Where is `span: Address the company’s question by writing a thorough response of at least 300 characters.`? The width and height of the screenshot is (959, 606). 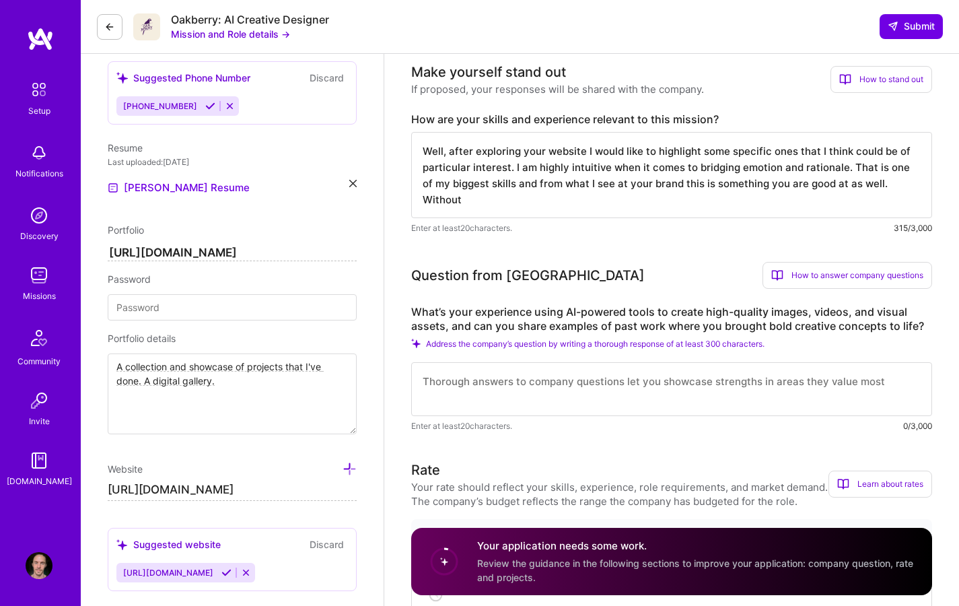 span: Address the company’s question by writing a thorough response of at least 300 characters. is located at coordinates (595, 343).